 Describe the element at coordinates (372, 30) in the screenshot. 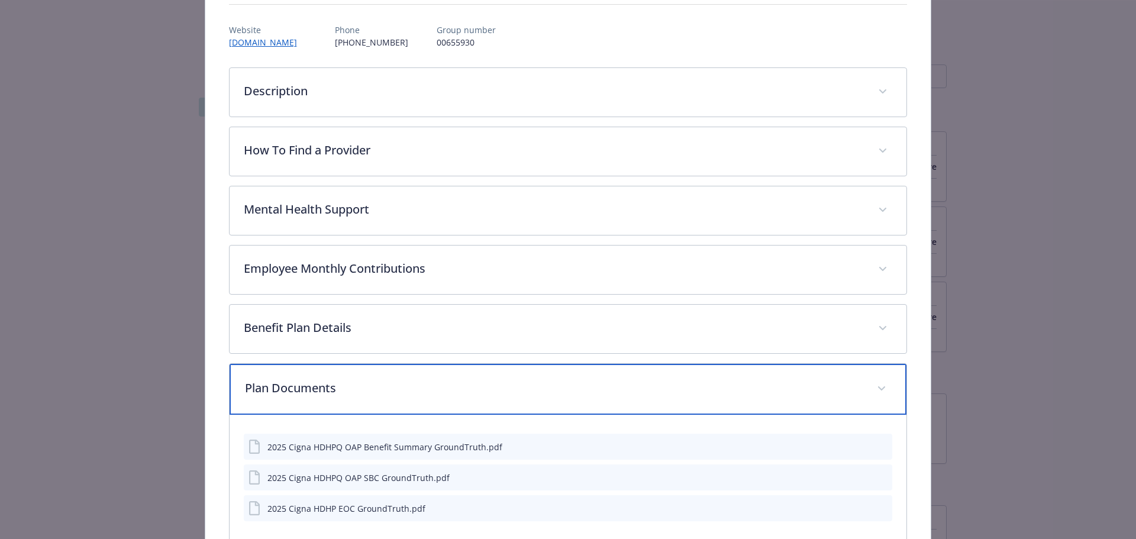

I see `p: Phone` at that location.